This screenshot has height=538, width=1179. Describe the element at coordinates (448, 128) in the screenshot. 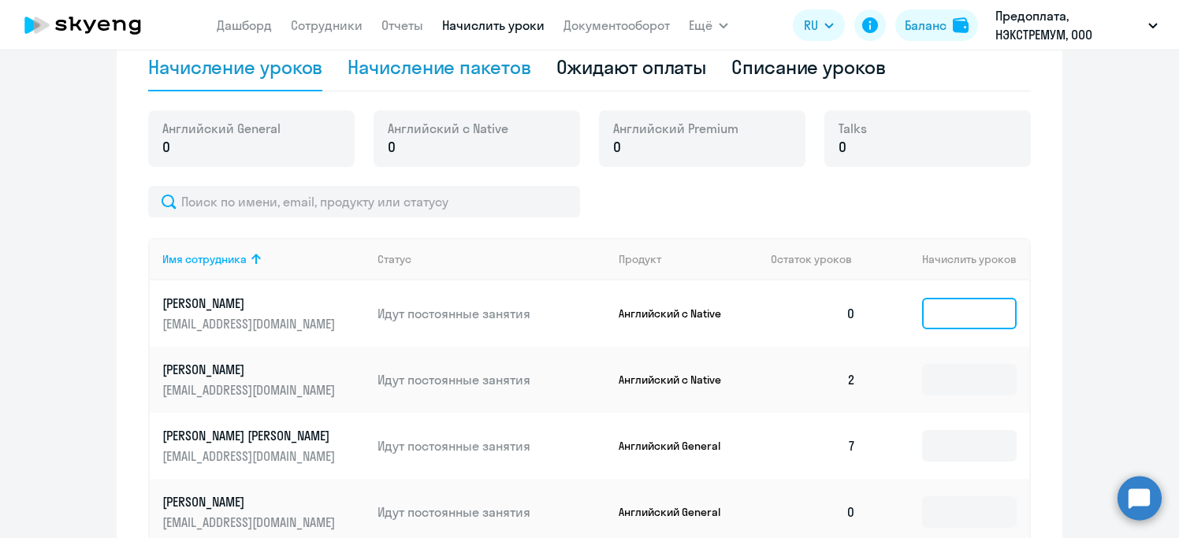

I see `span: Английский с Native` at that location.